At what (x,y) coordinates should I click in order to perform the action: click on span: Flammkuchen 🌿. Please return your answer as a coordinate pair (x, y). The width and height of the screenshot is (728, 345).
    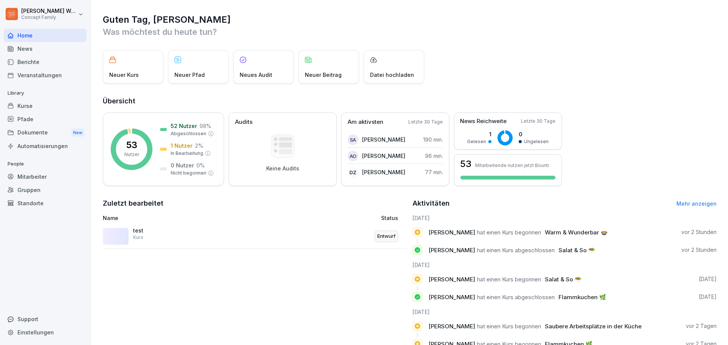
    Looking at the image, I should click on (582, 297).